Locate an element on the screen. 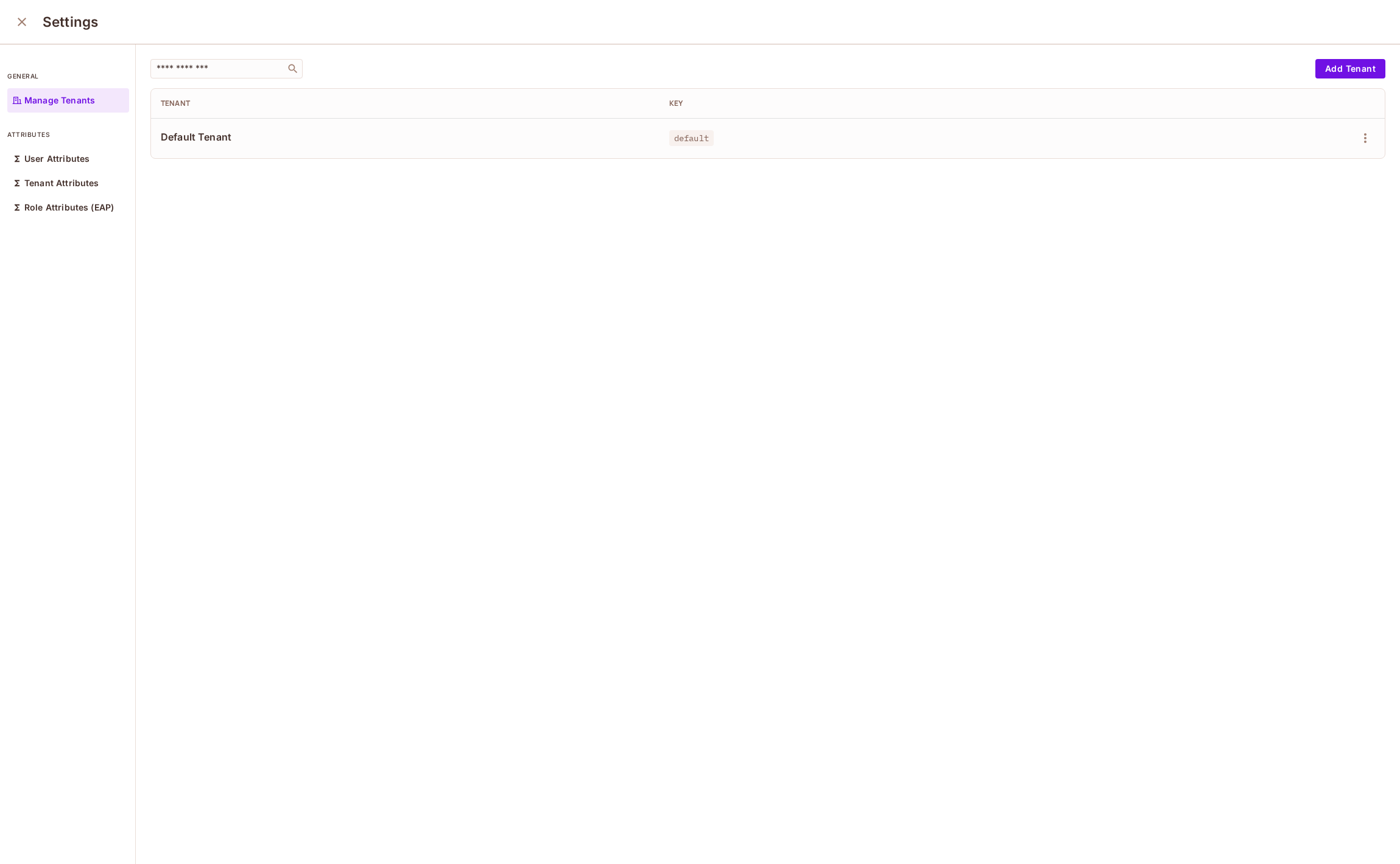  h3: Settings is located at coordinates (70, 22).